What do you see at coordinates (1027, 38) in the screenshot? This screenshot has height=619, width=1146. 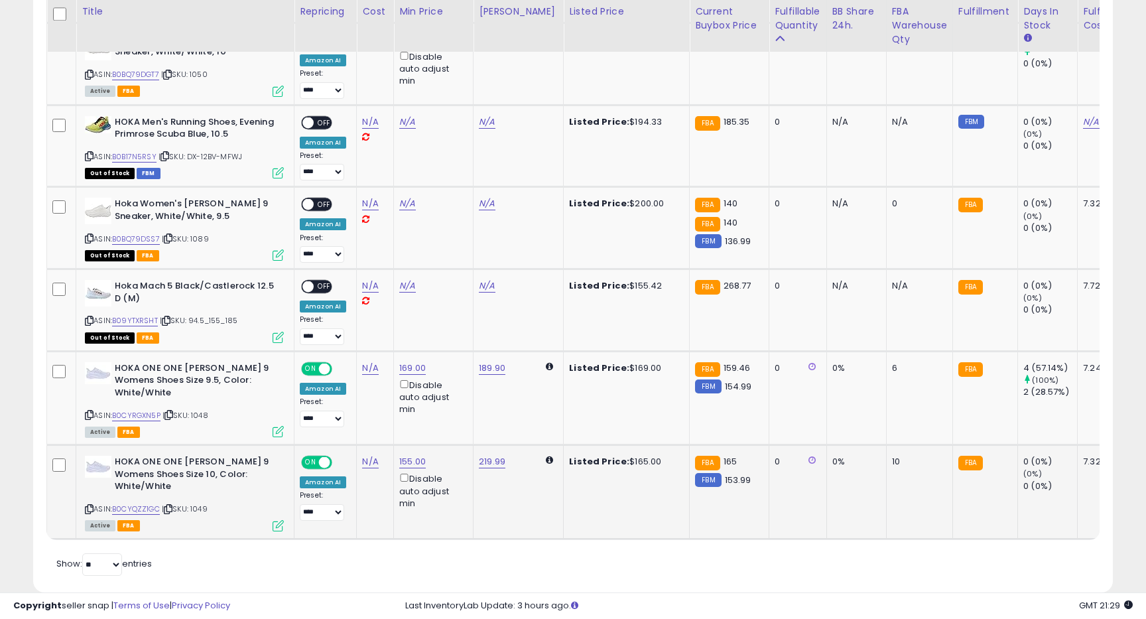 I see `small: Days In Stock.` at bounding box center [1027, 38].